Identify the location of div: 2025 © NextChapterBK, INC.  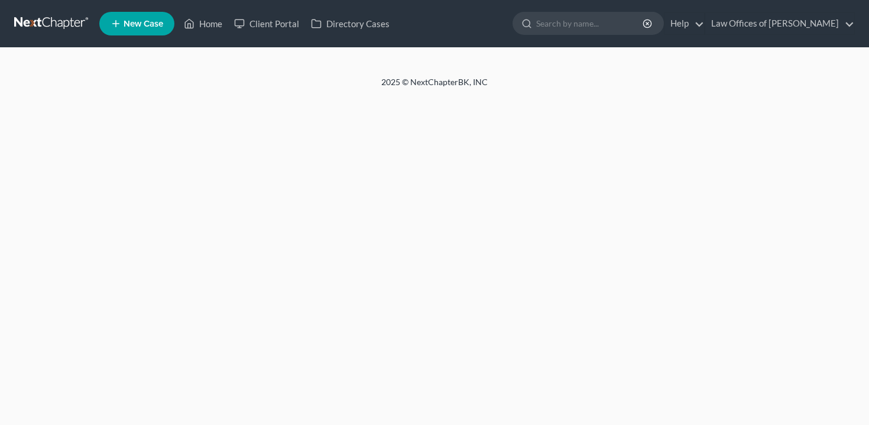
(435, 87).